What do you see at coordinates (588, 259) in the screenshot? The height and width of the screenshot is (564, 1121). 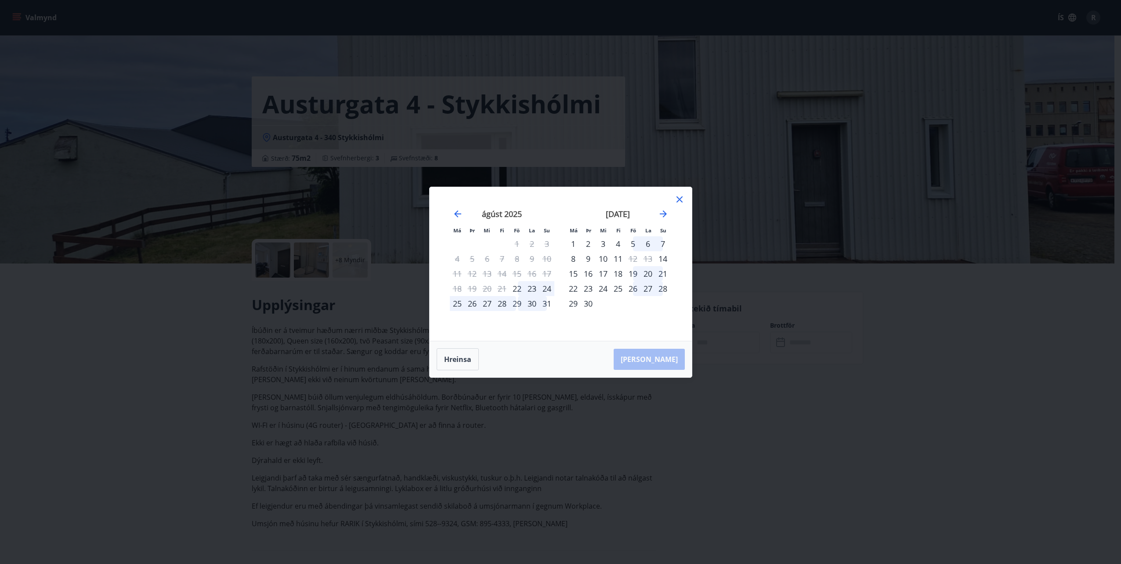 I see `div: 9` at bounding box center [588, 259].